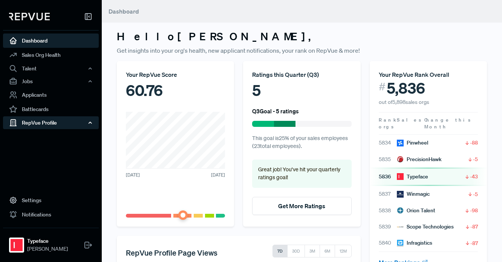 The width and height of the screenshot is (502, 262). Describe the element at coordinates (388, 159) in the screenshot. I see `span: 5835` at that location.